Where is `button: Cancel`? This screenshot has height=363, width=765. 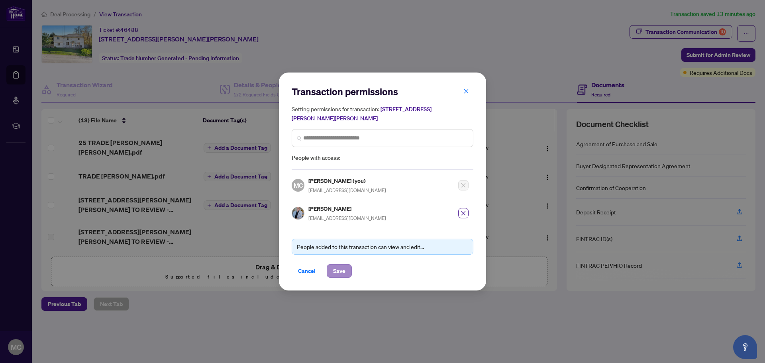
button: Cancel is located at coordinates (307, 271).